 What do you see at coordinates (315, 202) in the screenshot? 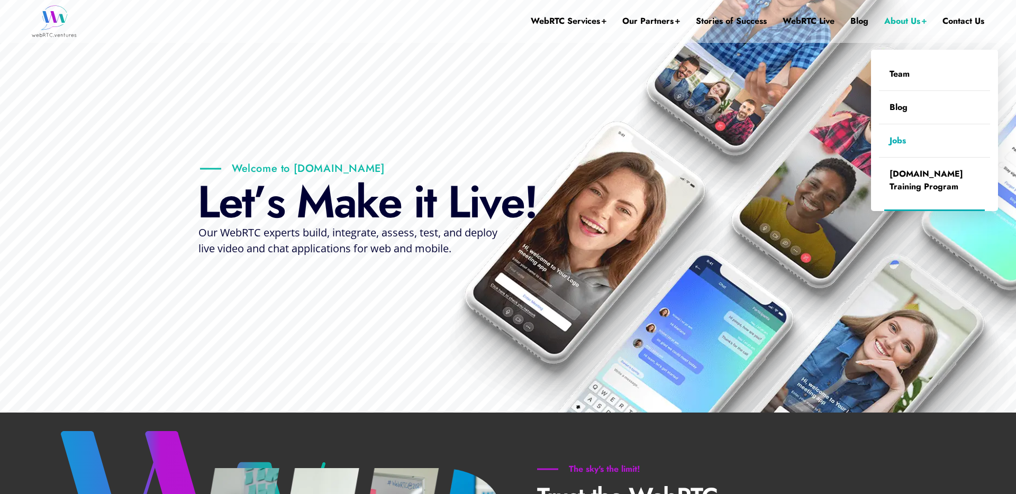
I see `div: M` at bounding box center [315, 202].